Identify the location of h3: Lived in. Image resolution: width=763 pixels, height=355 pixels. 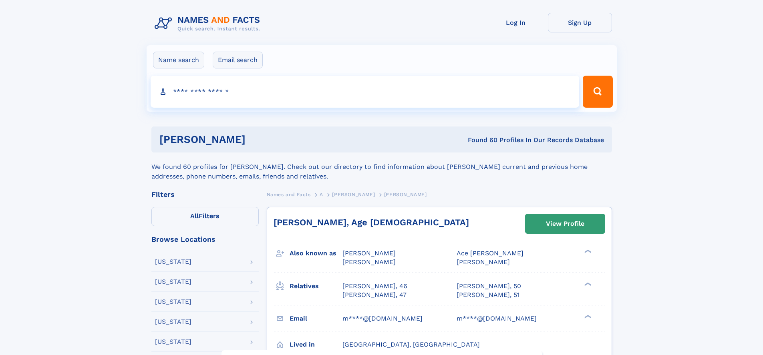
(316, 345).